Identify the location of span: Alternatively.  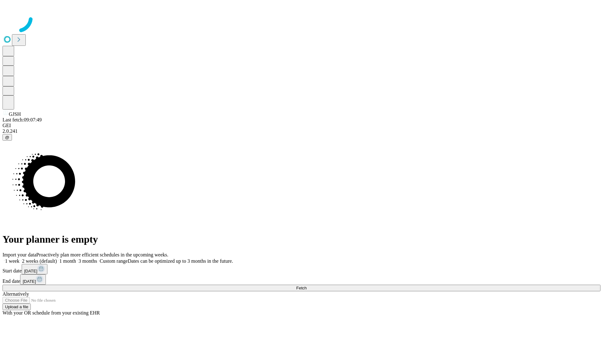
(16, 294).